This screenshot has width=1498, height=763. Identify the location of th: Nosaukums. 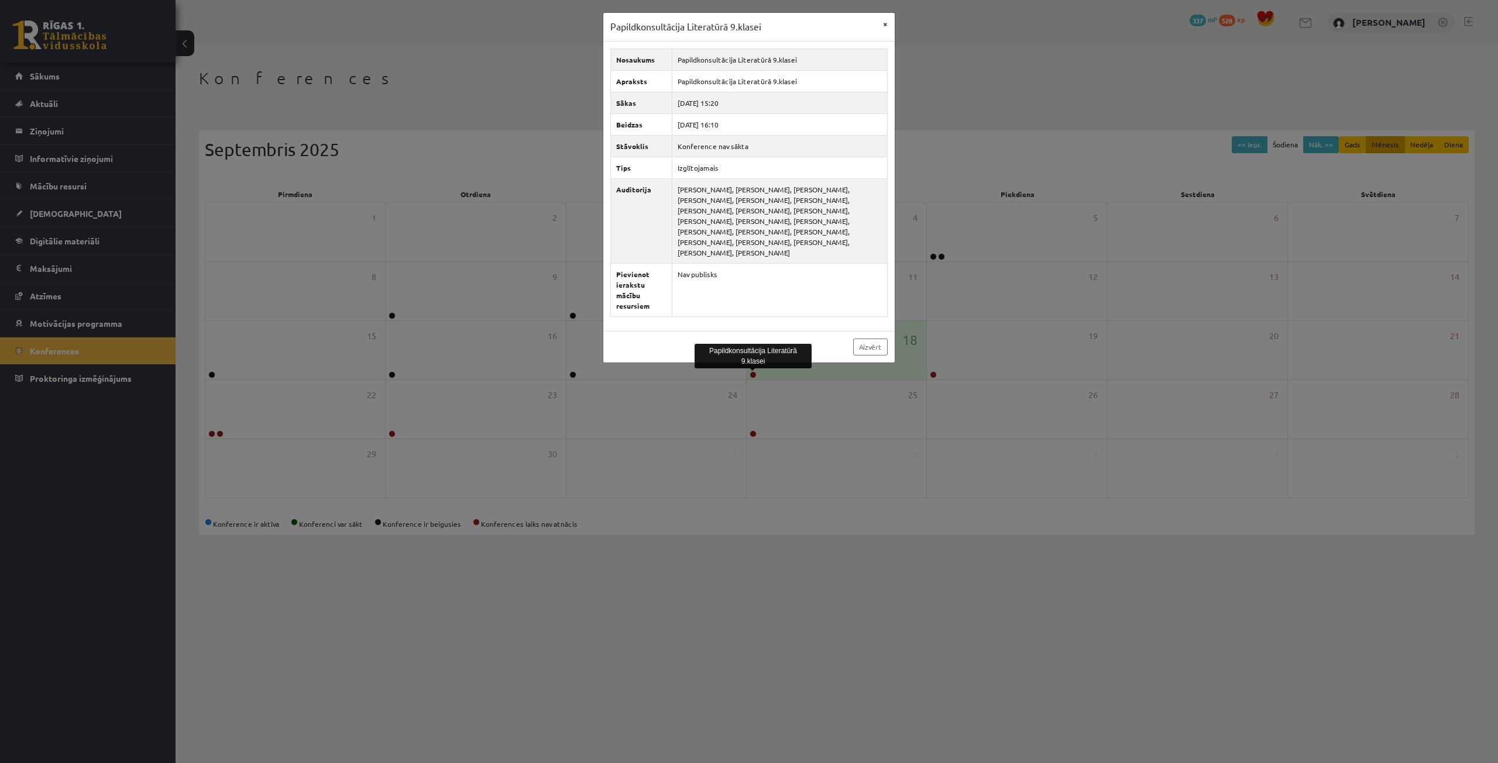
(641, 59).